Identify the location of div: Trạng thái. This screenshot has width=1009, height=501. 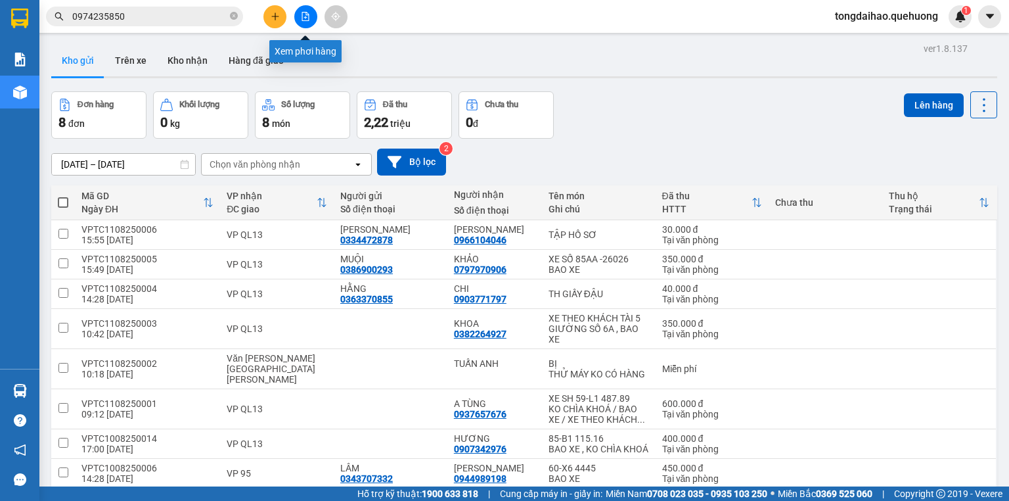
(934, 209).